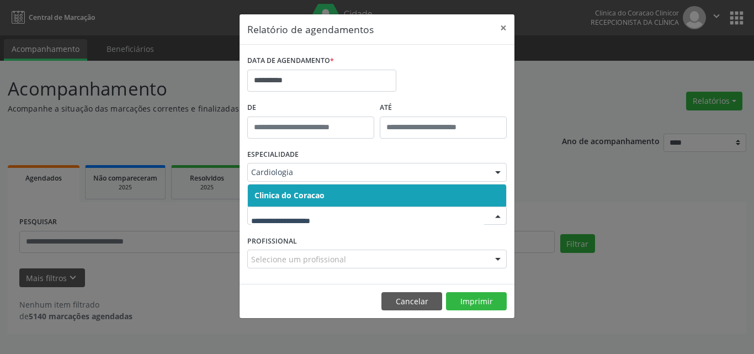  Describe the element at coordinates (311, 108) in the screenshot. I see `label: De` at that location.